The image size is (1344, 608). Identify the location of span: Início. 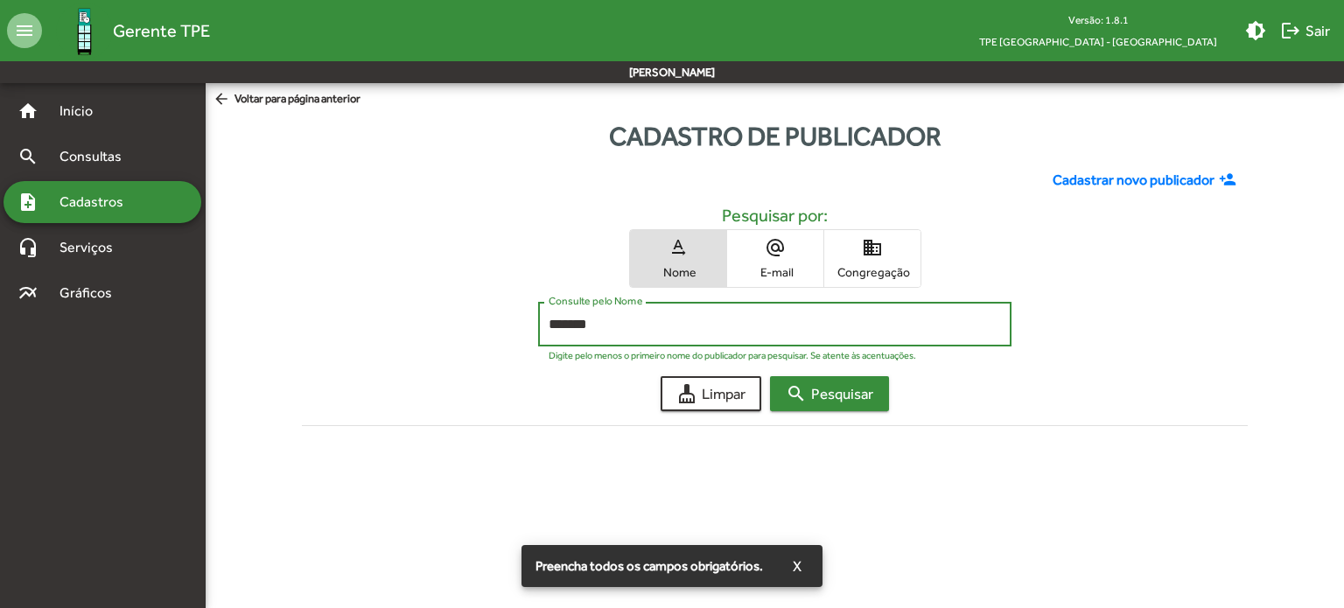
(83, 111).